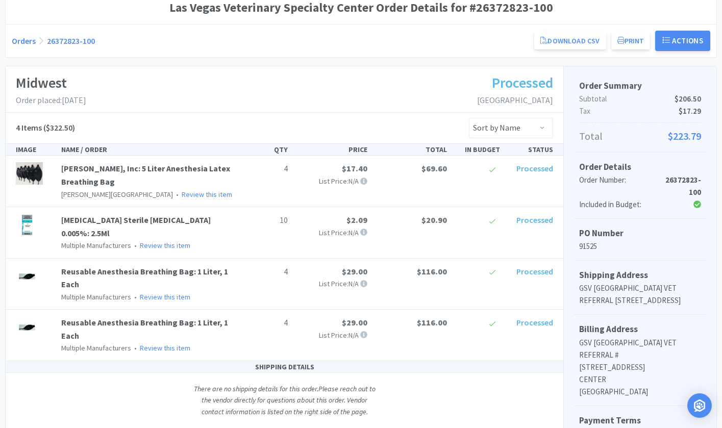  I want to click on button: Print, so click(631, 41).